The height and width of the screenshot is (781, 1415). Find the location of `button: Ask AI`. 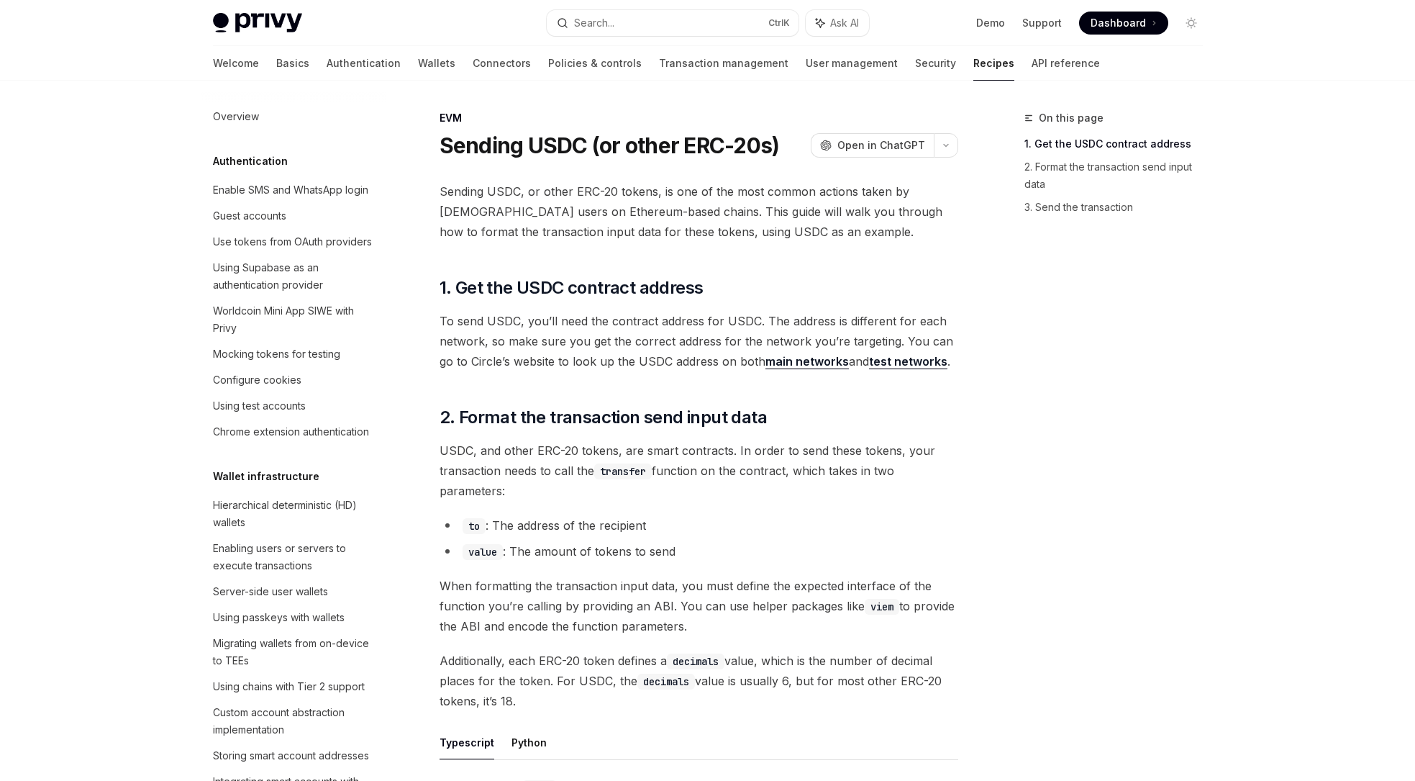

button: Ask AI is located at coordinates (838, 23).